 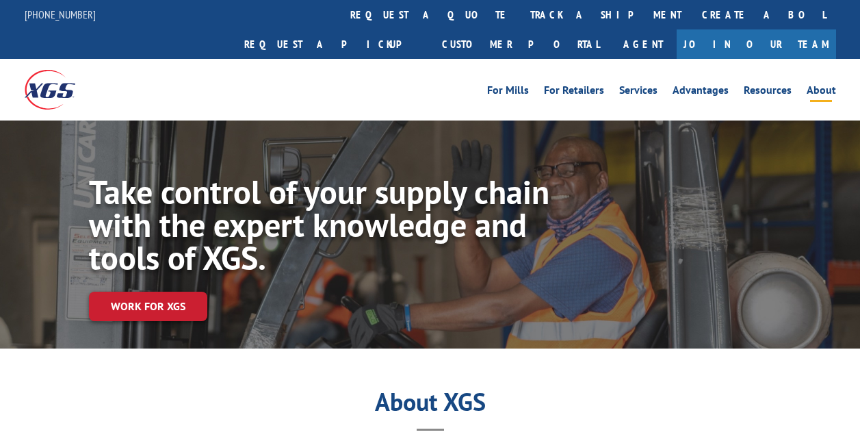 I want to click on a: Work for XGS, so click(x=148, y=306).